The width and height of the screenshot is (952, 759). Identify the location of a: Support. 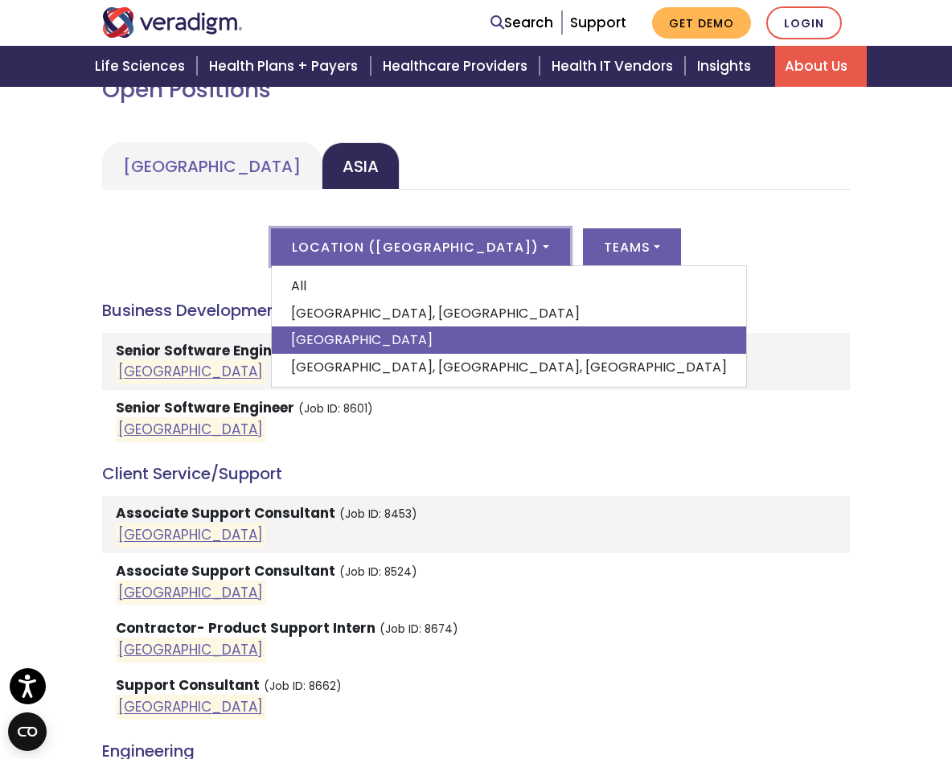
(598, 23).